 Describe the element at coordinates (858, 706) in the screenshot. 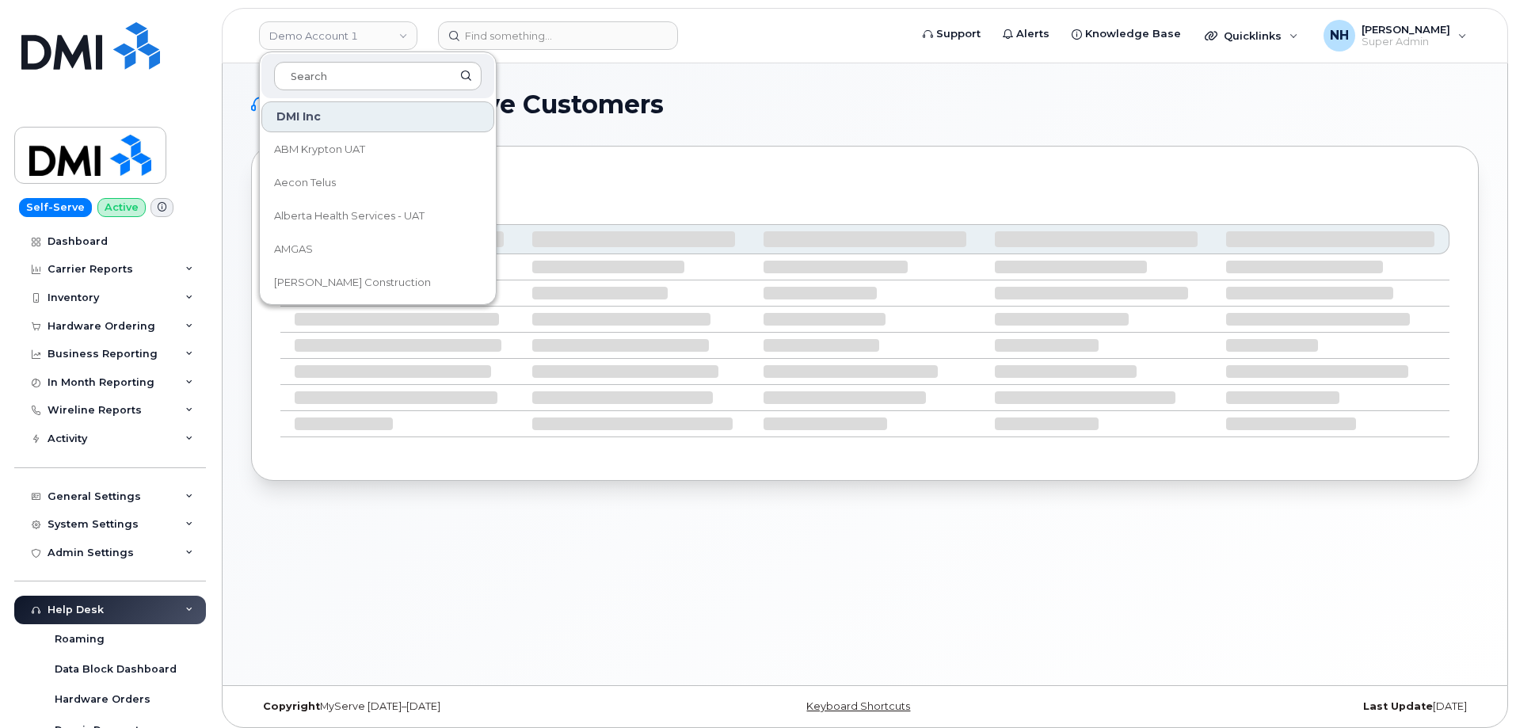

I see `a: Keyboard Shortcuts` at that location.